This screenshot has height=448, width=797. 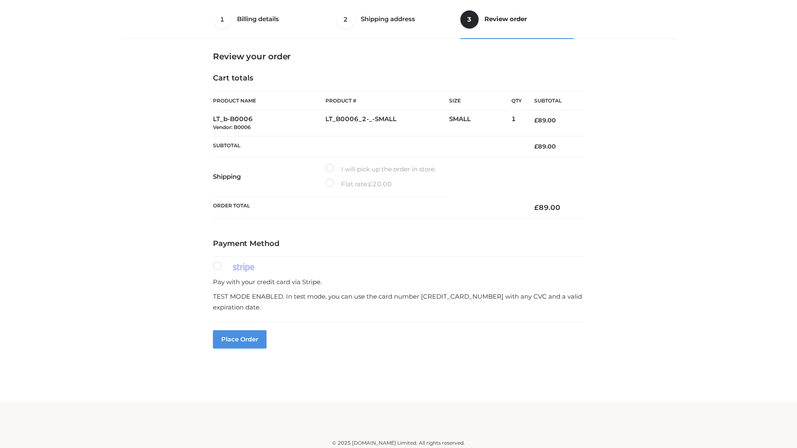 What do you see at coordinates (516, 101) in the screenshot?
I see `th: Qty` at bounding box center [516, 101].